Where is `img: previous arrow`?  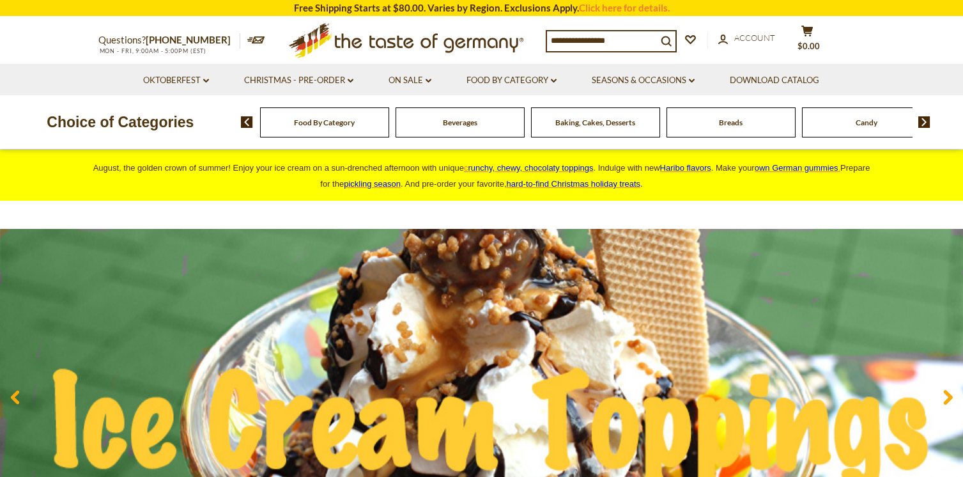
img: previous arrow is located at coordinates (247, 122).